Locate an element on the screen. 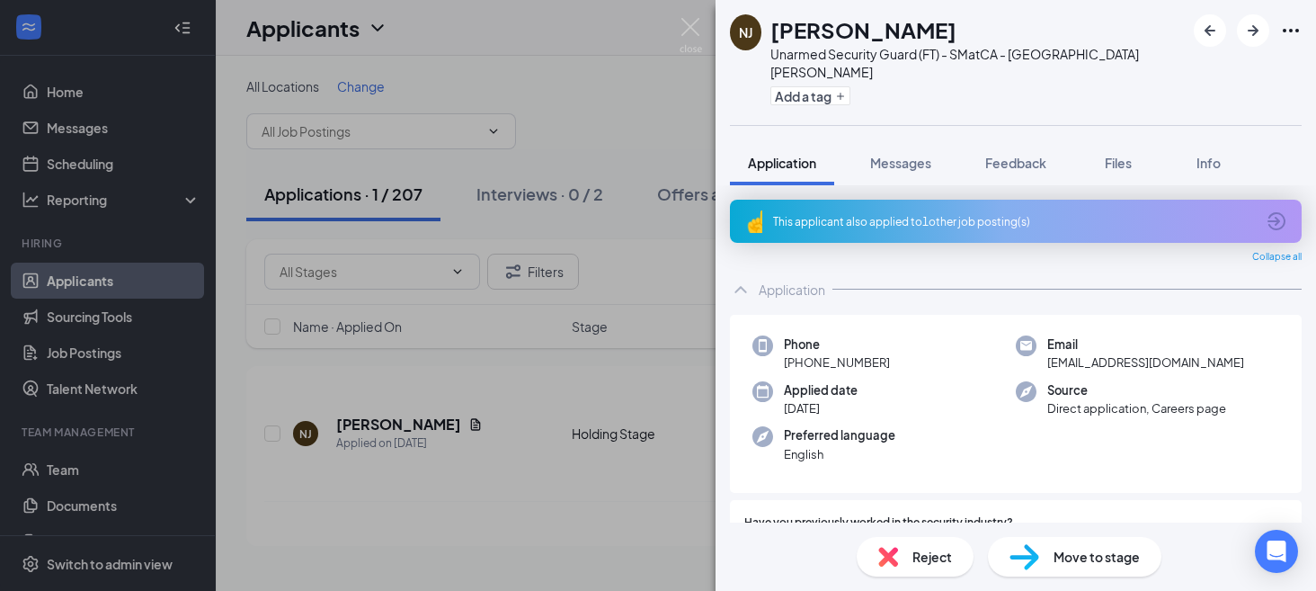  svg: ArrowCircle is located at coordinates (1277, 221).